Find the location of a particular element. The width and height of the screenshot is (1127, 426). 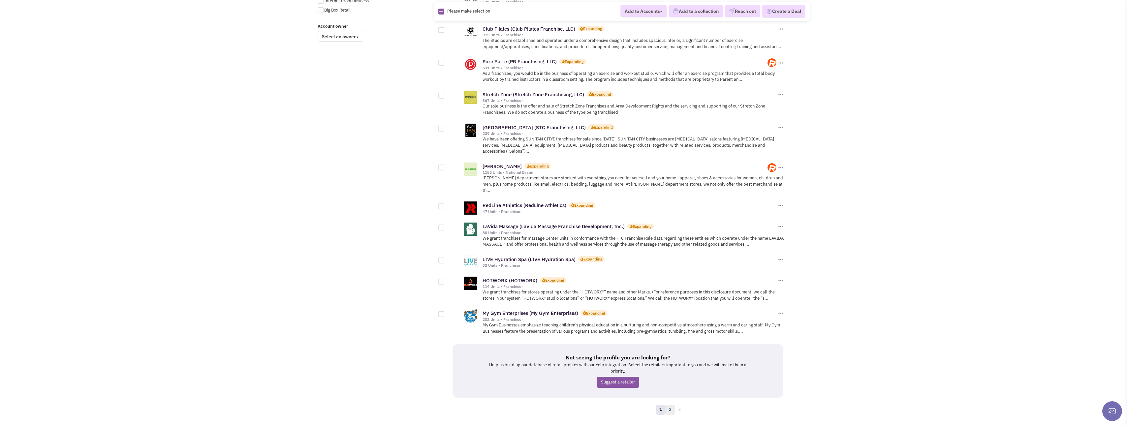

p: We grant franchises for massage Center units in conformance with the FTC Franchise Rule data rega... is located at coordinates (633, 241).